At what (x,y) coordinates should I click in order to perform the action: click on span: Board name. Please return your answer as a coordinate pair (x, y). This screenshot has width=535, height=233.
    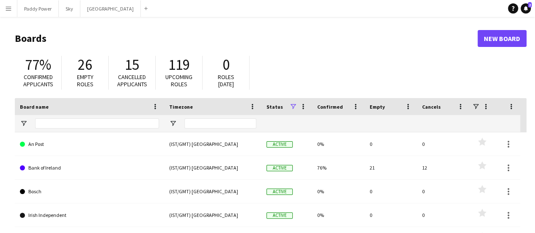
    Looking at the image, I should click on (34, 106).